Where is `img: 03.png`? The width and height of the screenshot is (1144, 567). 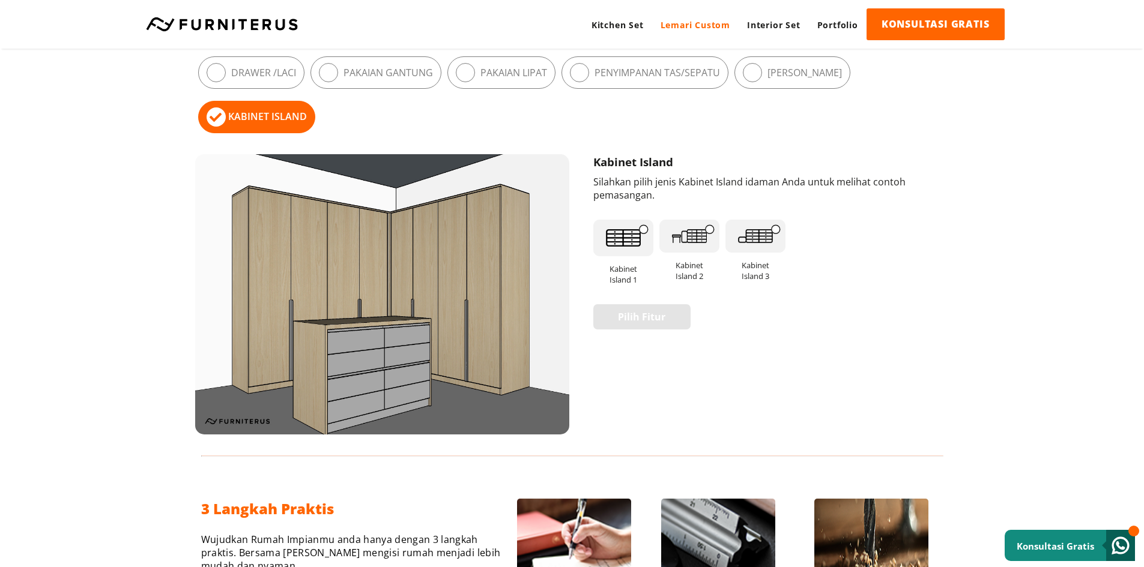 img: 03.png is located at coordinates (755, 236).